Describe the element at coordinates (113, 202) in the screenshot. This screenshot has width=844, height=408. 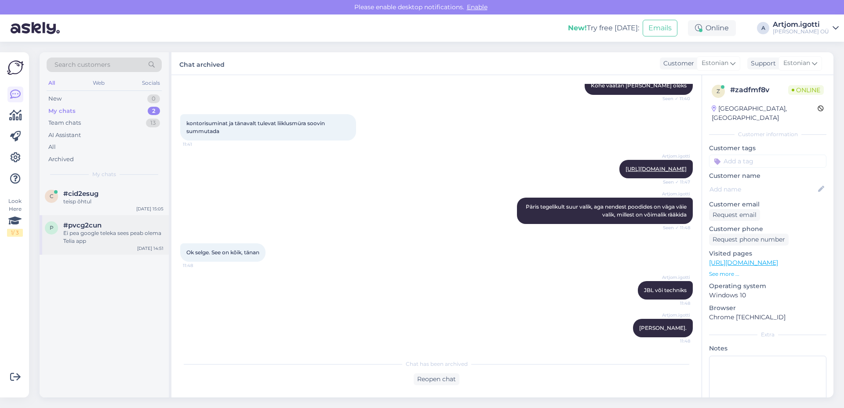
I see `div: teisp õhtul` at that location.